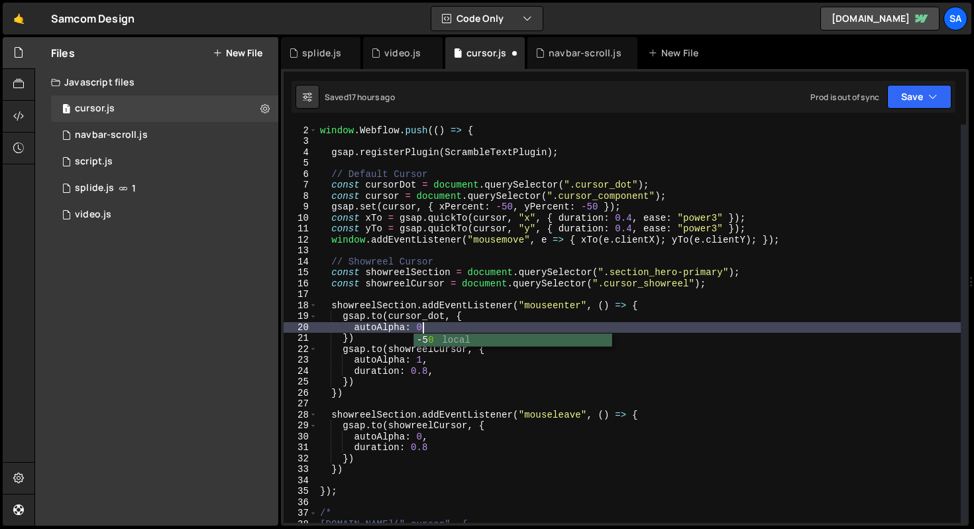 The height and width of the screenshot is (529, 974). Describe the element at coordinates (955, 19) in the screenshot. I see `div: SA` at that location.